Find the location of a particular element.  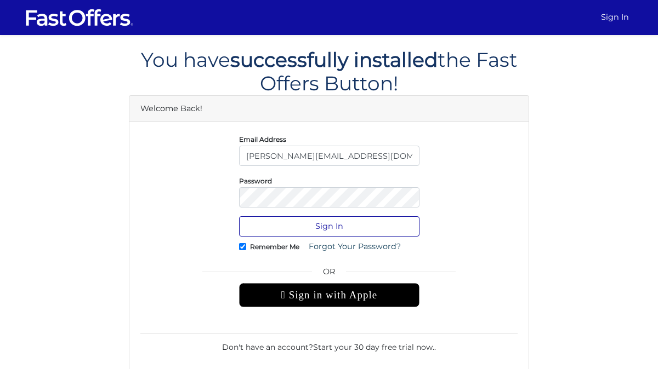

label: Email Address is located at coordinates (262, 139).